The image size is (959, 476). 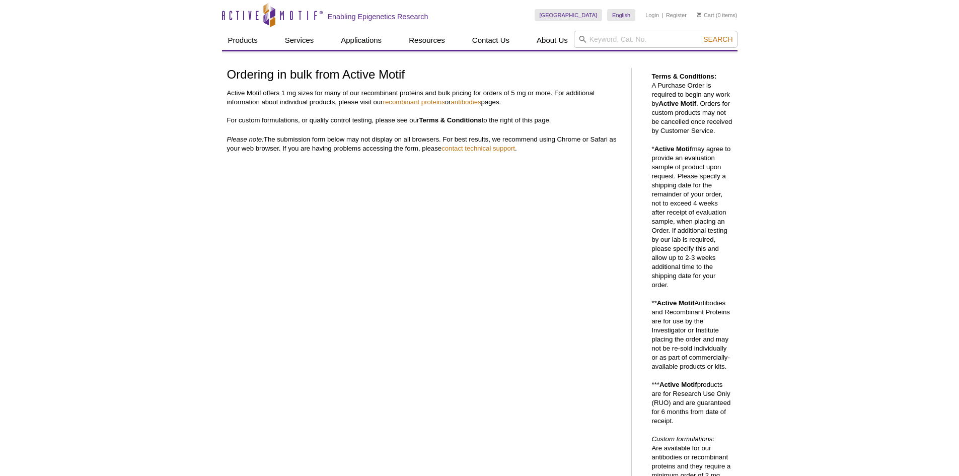 What do you see at coordinates (245, 139) in the screenshot?
I see `em: Please note:` at bounding box center [245, 139].